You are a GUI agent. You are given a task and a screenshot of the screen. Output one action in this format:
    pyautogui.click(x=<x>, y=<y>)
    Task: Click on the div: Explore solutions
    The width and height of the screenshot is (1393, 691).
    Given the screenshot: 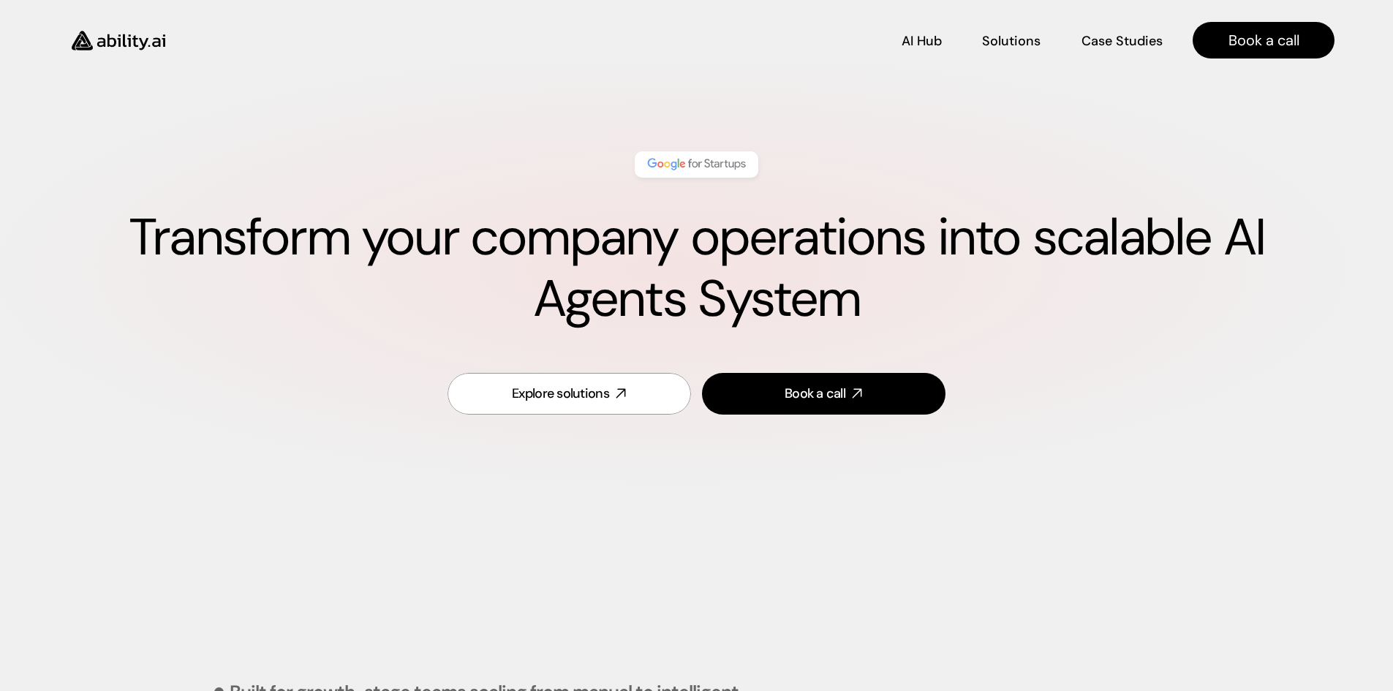 What is the action you would take?
    pyautogui.click(x=560, y=394)
    